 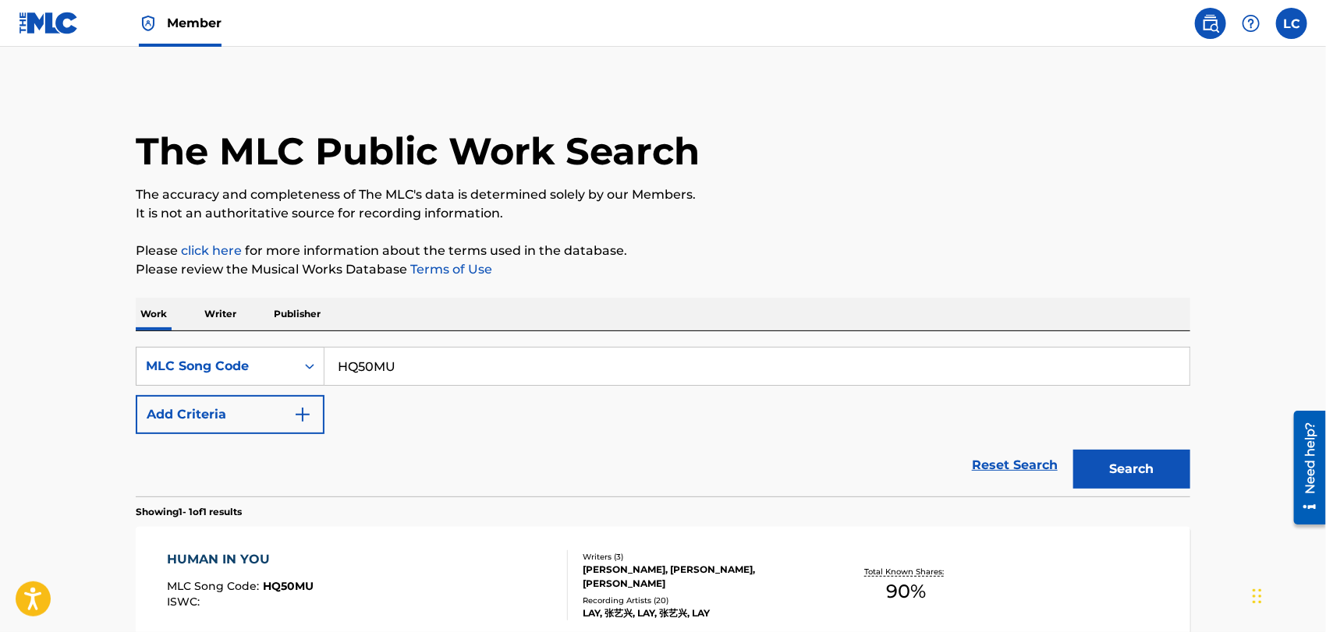 What do you see at coordinates (449, 269) in the screenshot?
I see `a: Terms of Use` at bounding box center [449, 269].